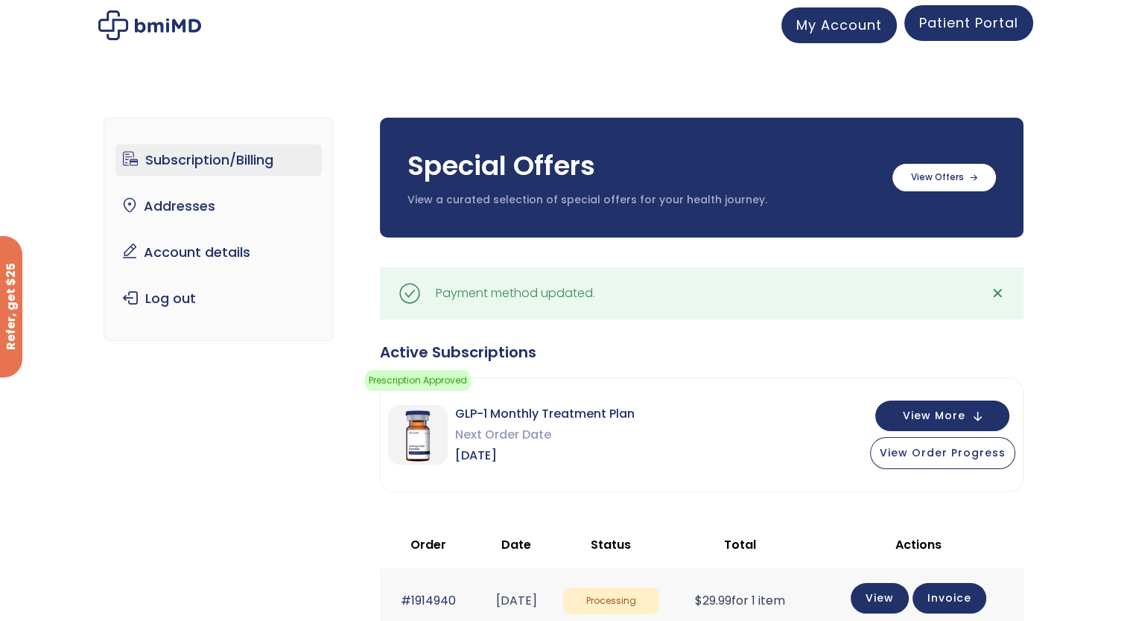 Image resolution: width=1127 pixels, height=621 pixels. I want to click on span: GLP-1 Monthly Treatment Plan, so click(545, 414).